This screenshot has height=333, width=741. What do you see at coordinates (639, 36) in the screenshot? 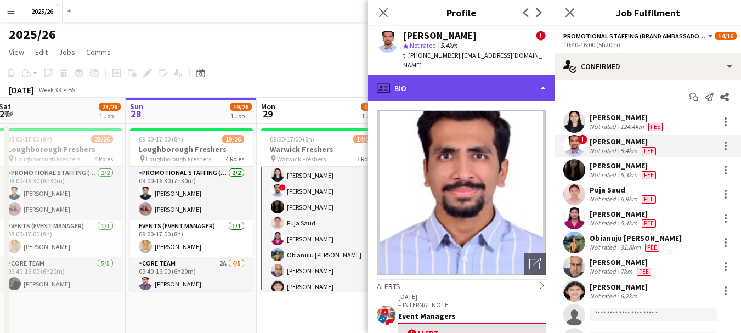
I see `button: Promotional Staffing (Brand Ambassadors)` at bounding box center [639, 36].